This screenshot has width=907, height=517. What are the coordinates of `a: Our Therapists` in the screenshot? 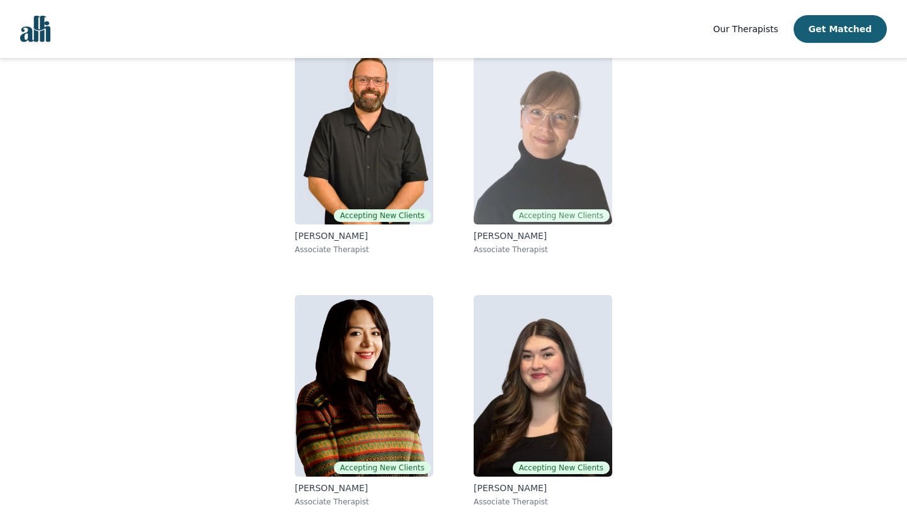 It's located at (745, 29).